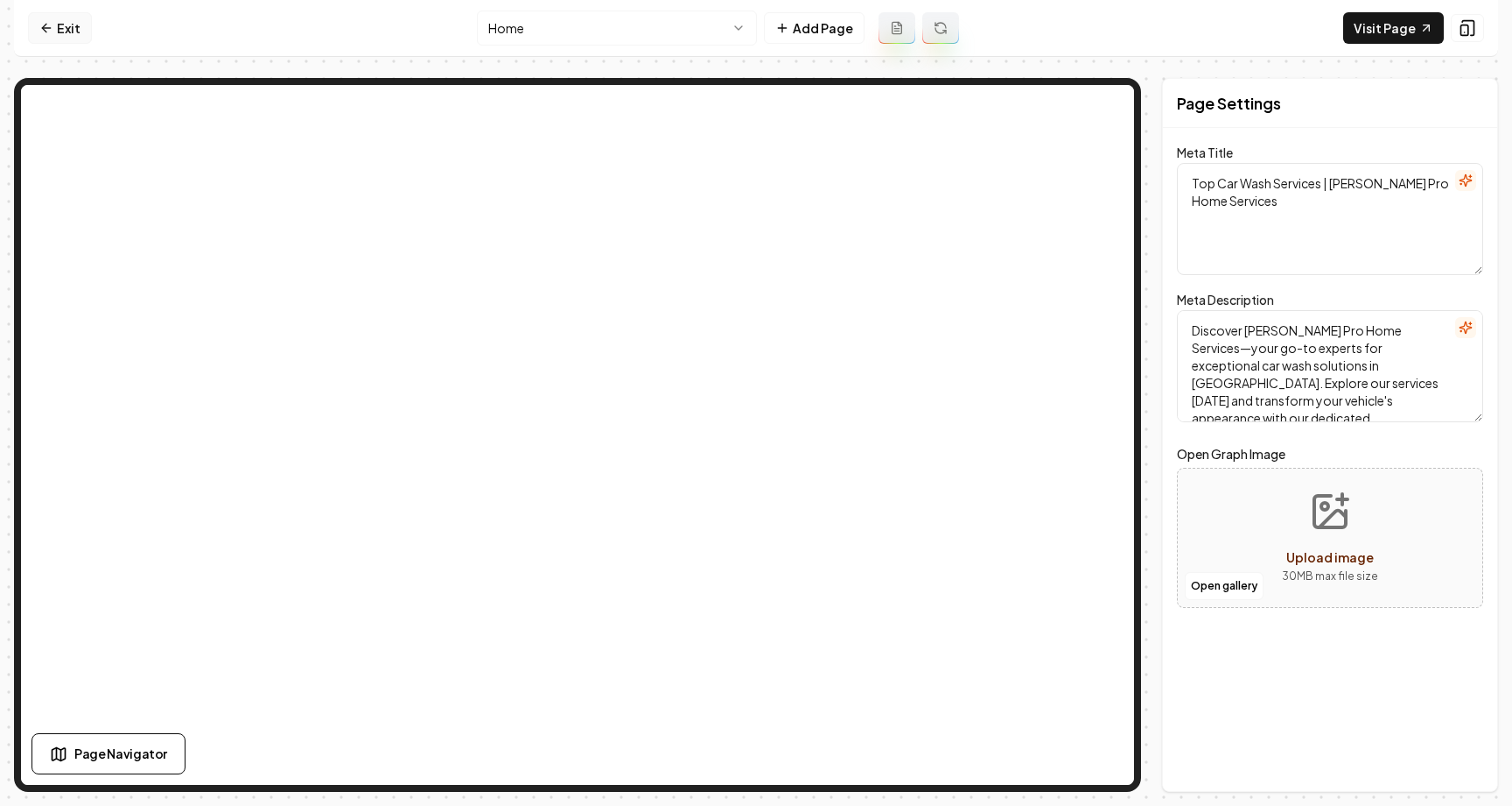 Image resolution: width=1512 pixels, height=806 pixels. I want to click on button: Add admin page prompt, so click(897, 28).